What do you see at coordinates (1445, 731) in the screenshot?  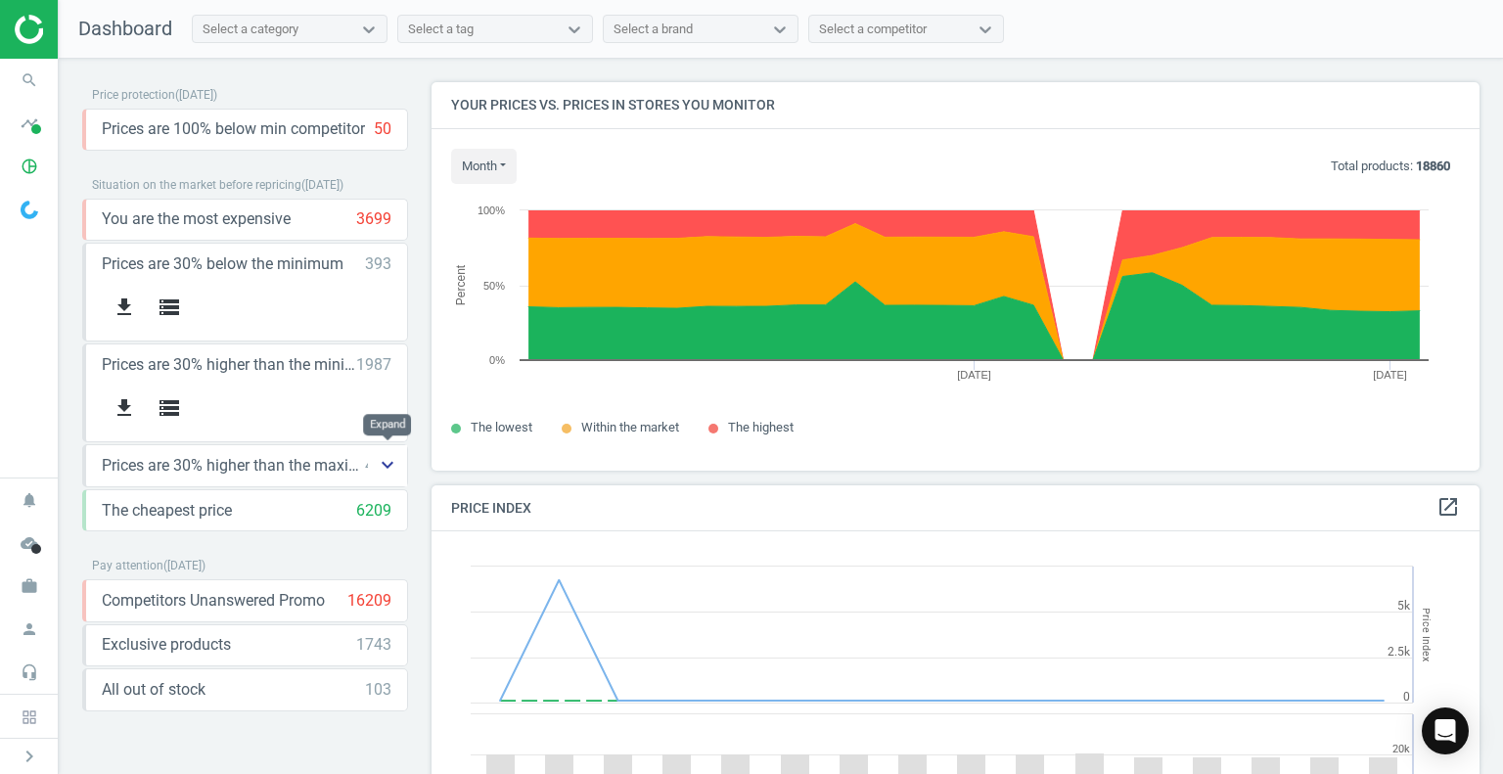 I see `div: Open Intercom Messenger` at bounding box center [1445, 731].